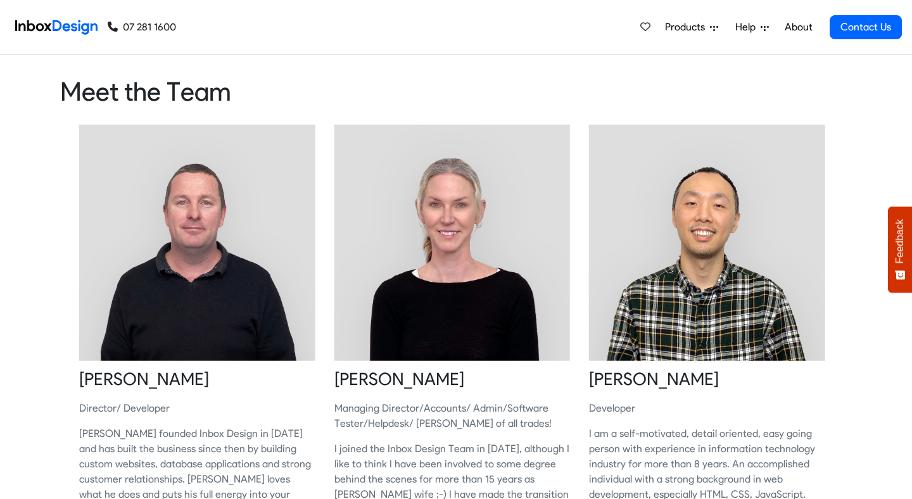 This screenshot has width=912, height=499. Describe the element at coordinates (798, 27) in the screenshot. I see `a: About` at that location.